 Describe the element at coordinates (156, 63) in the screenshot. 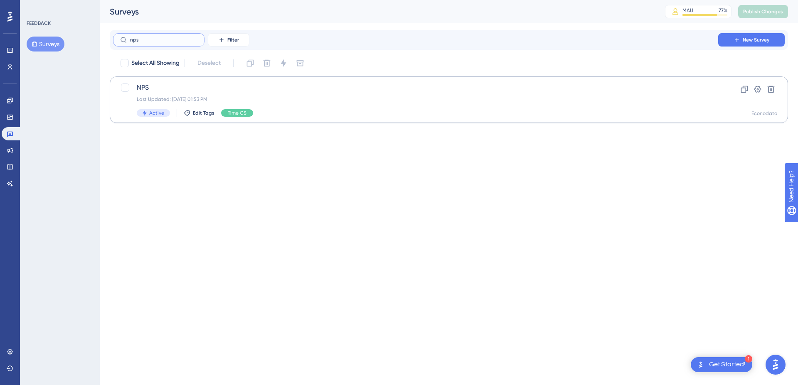

I see `span: Select All Showing` at that location.